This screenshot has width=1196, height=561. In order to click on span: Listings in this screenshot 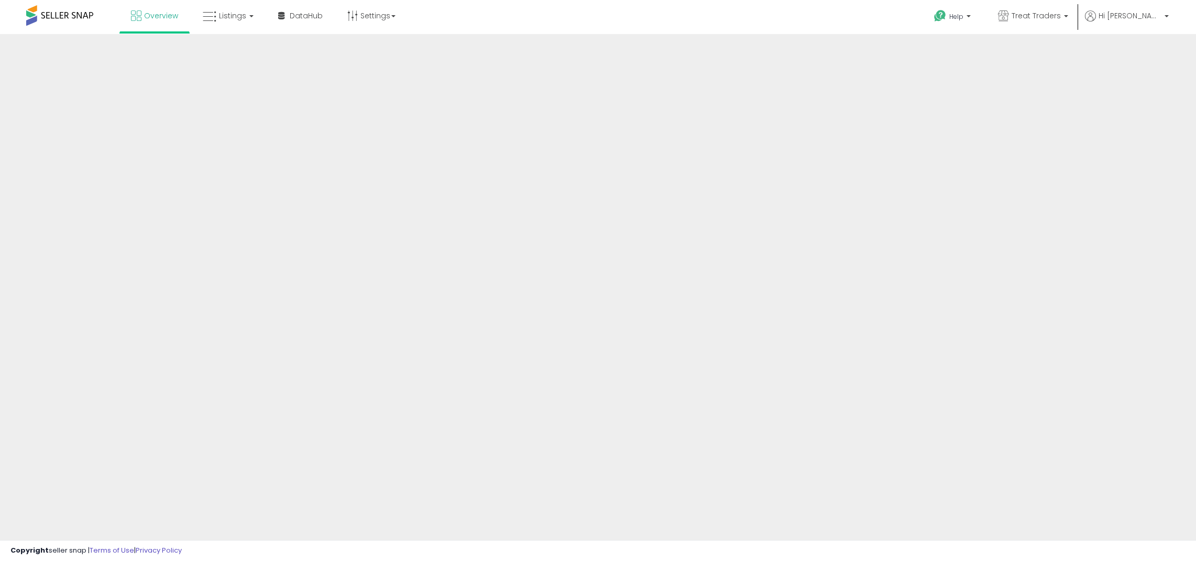, I will do `click(233, 16)`.